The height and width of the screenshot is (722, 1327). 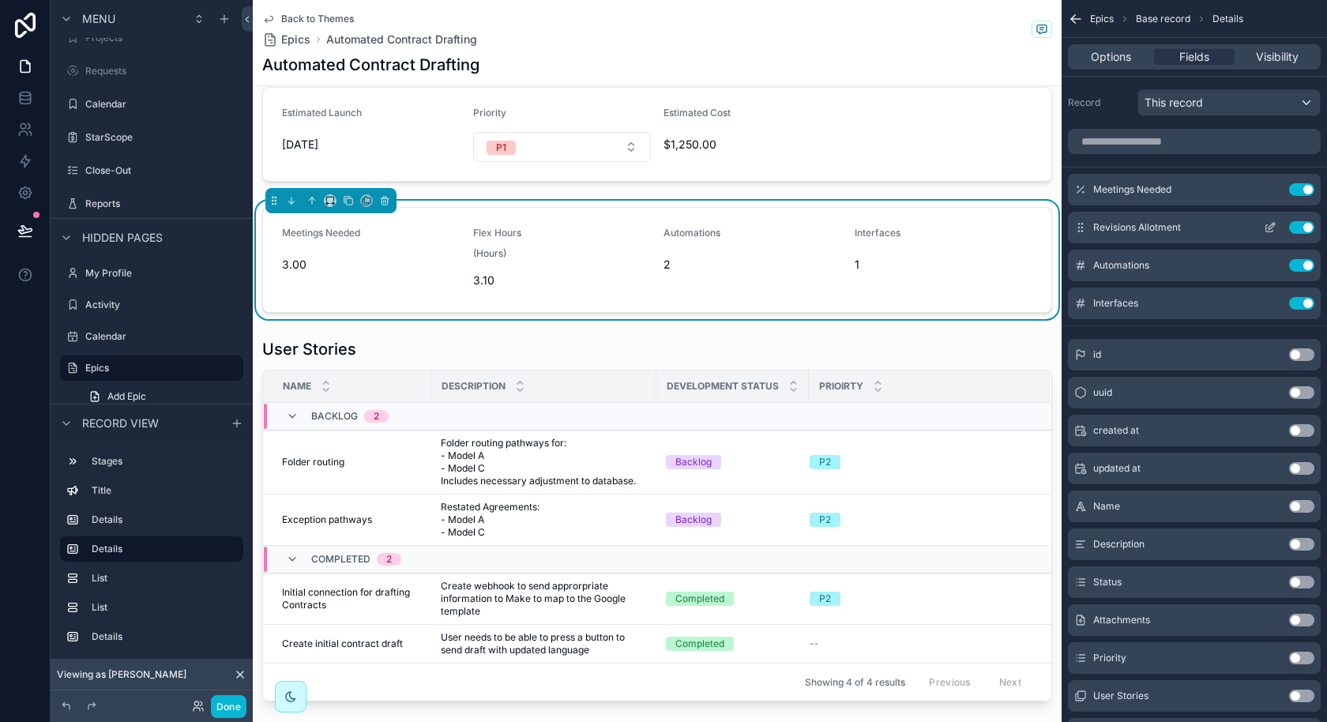 I want to click on span: Hidden pages, so click(x=122, y=238).